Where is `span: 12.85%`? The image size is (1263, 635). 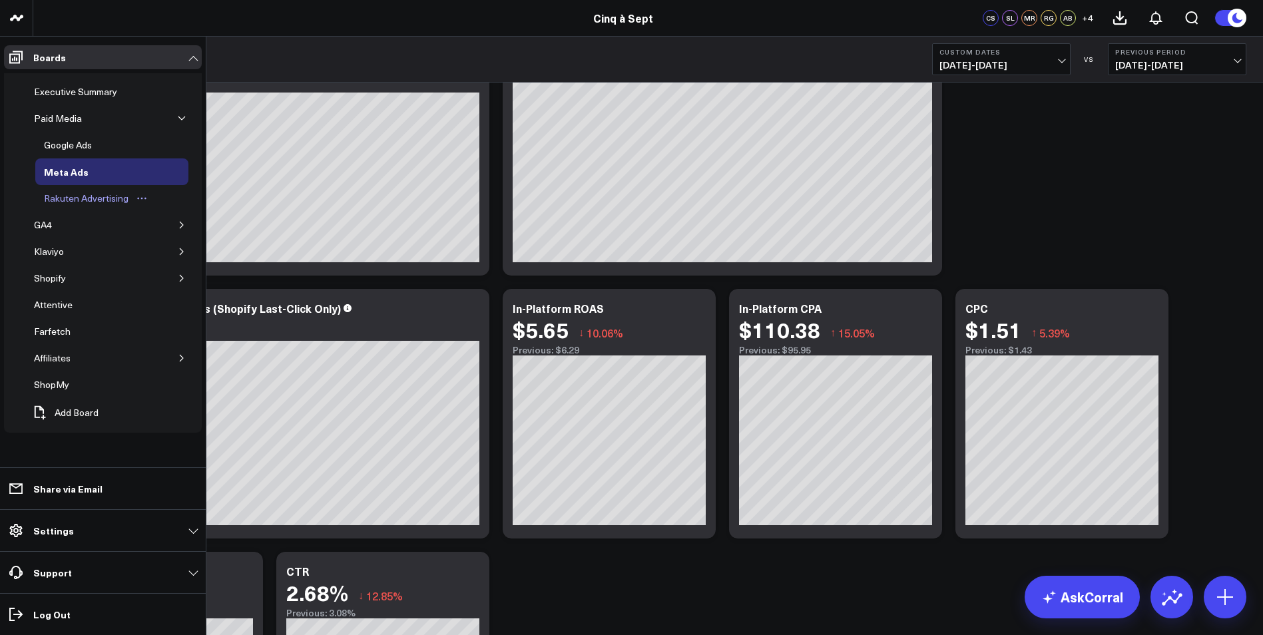
span: 12.85% is located at coordinates (384, 596).